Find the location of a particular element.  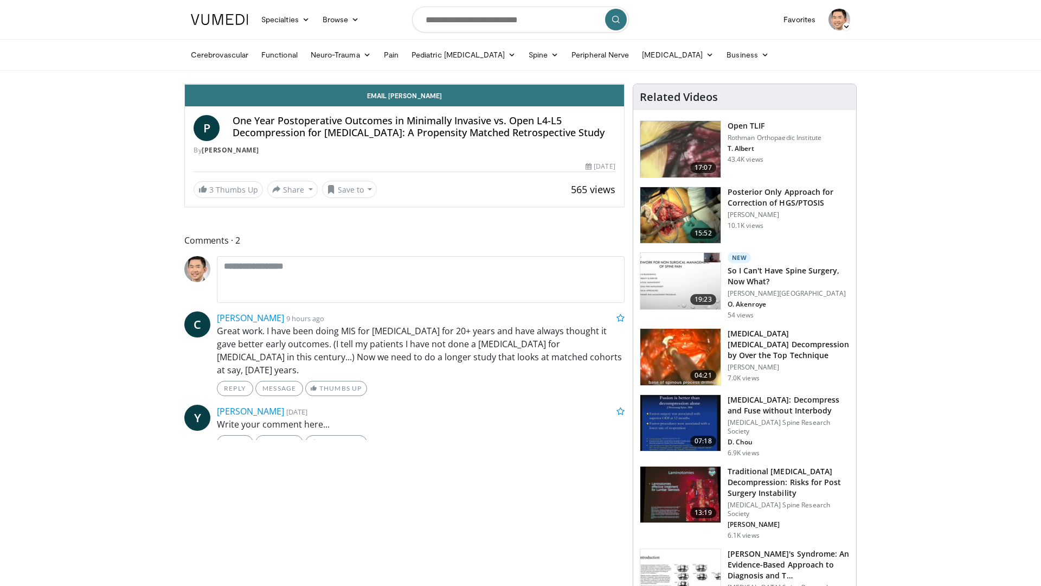

h4: Related Videos is located at coordinates (679, 97).